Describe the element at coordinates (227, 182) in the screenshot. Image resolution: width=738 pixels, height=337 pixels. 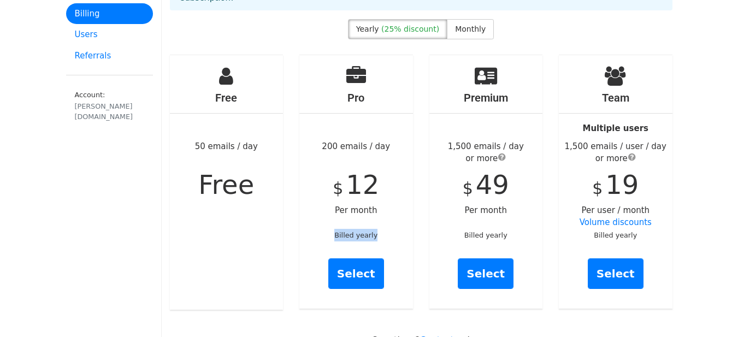
I see `div: 50 emails / day` at that location.